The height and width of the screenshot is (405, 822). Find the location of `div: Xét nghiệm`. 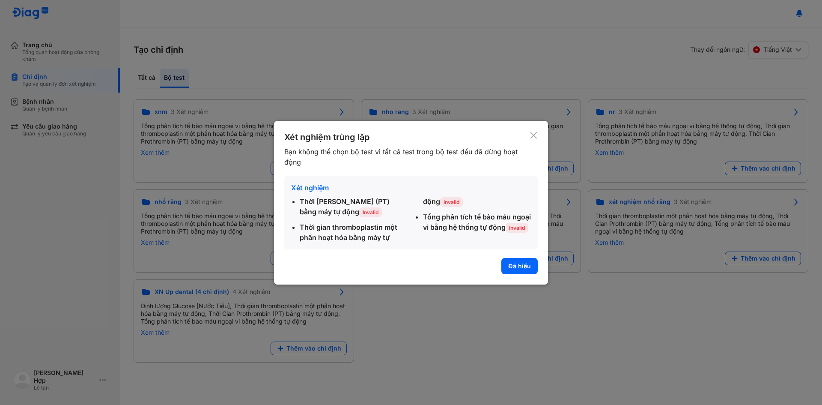

div: Xét nghiệm is located at coordinates (411, 188).